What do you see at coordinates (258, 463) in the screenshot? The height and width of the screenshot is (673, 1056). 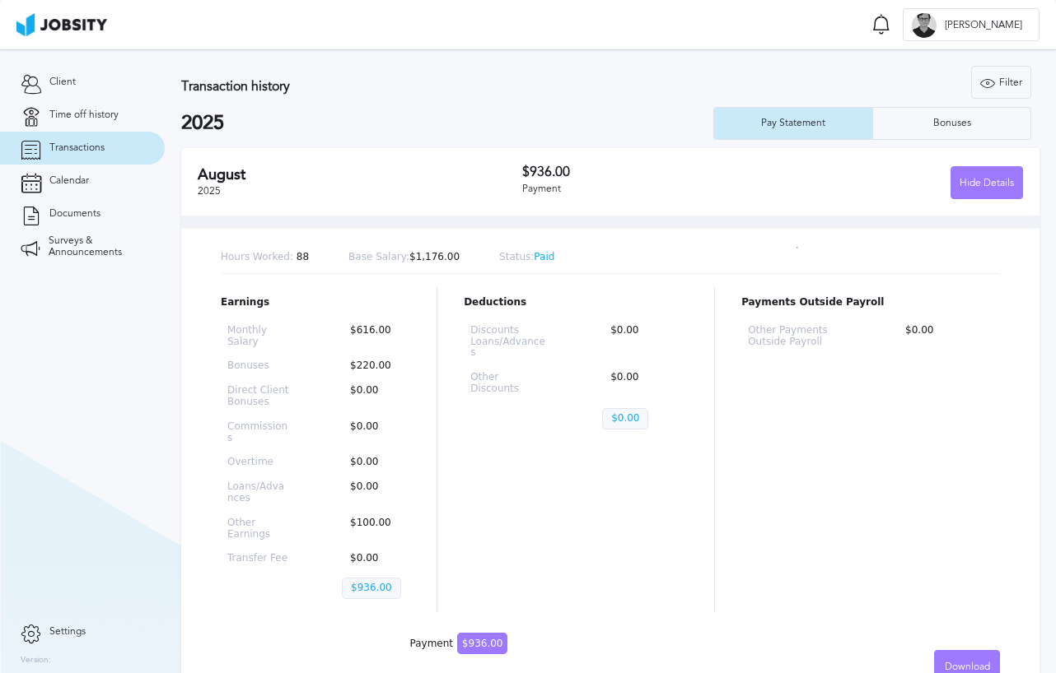 I see `p: Overtime` at bounding box center [258, 463].